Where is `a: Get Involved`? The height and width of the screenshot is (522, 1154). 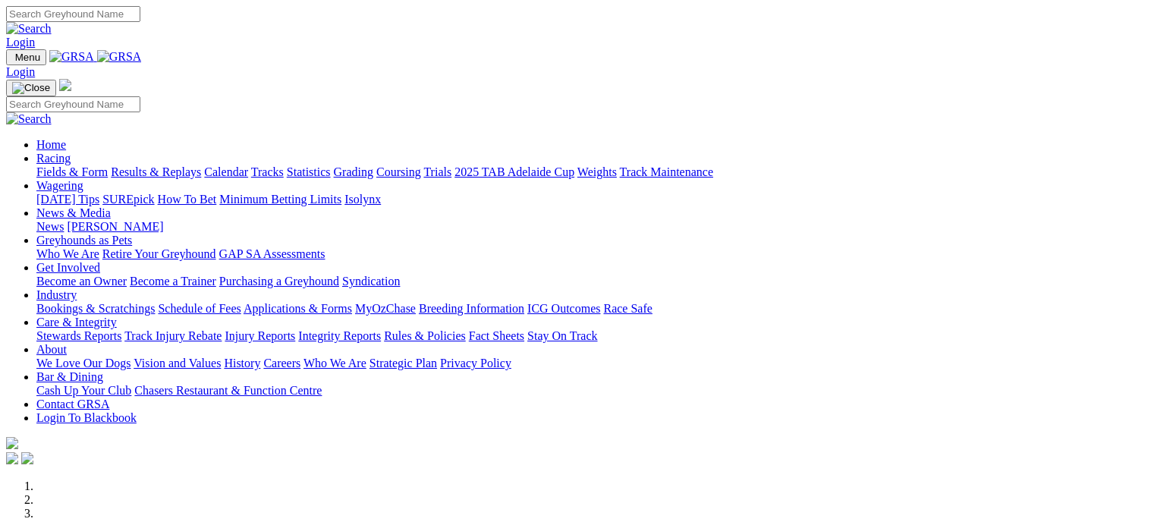
a: Get Involved is located at coordinates (68, 267).